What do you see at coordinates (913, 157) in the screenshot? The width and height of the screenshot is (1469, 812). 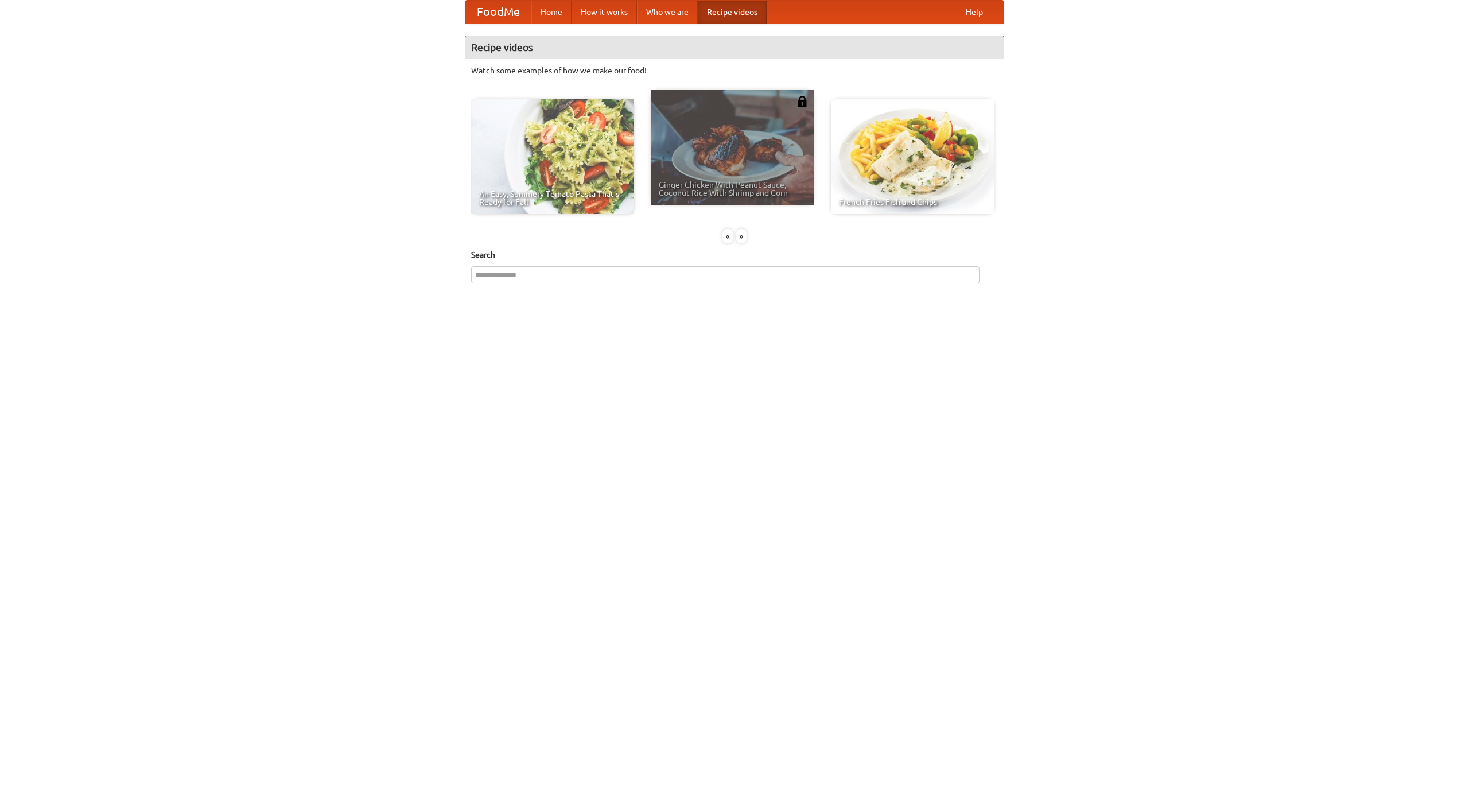 I see `a: French Fries Fish and Chips` at bounding box center [913, 157].